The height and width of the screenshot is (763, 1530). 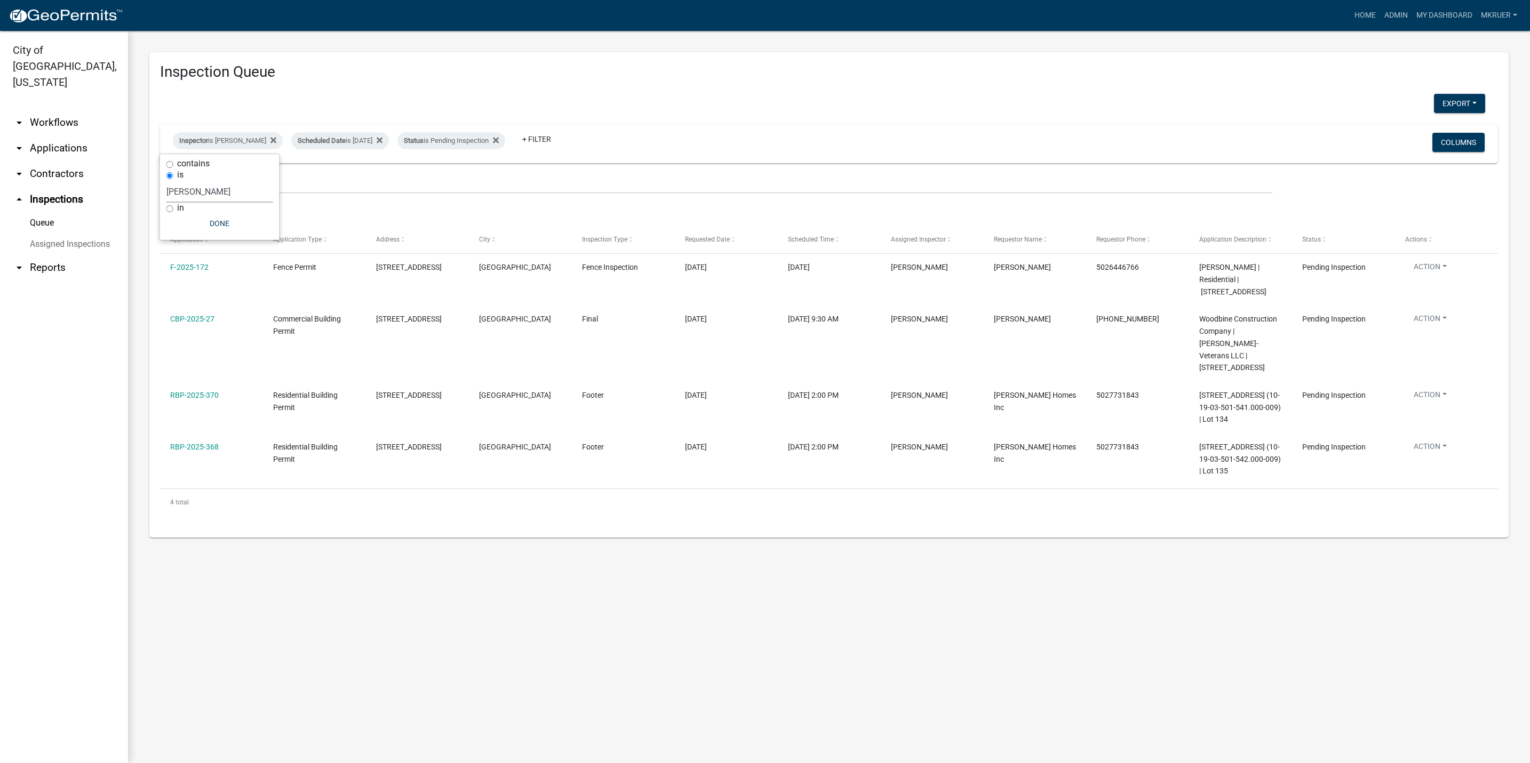 What do you see at coordinates (716, 182) in the screenshot?
I see `input: Search for inspections` at bounding box center [716, 182].